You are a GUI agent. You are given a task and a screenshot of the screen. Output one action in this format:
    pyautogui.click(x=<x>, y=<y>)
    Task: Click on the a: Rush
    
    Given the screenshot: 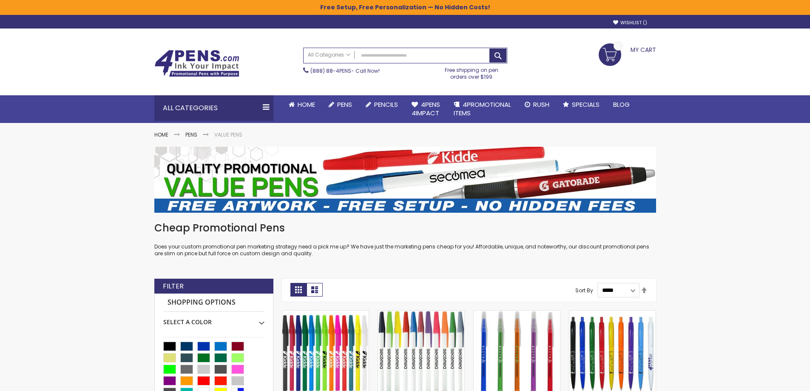 What is the action you would take?
    pyautogui.click(x=537, y=105)
    